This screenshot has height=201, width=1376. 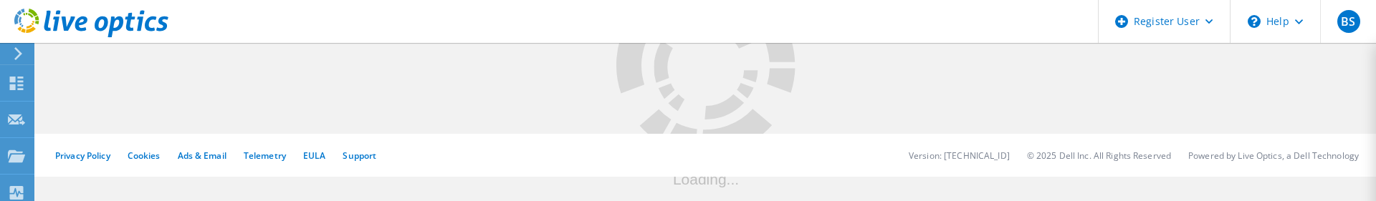 What do you see at coordinates (91, 35) in the screenshot?
I see `a: Live Optics Dashboard` at bounding box center [91, 35].